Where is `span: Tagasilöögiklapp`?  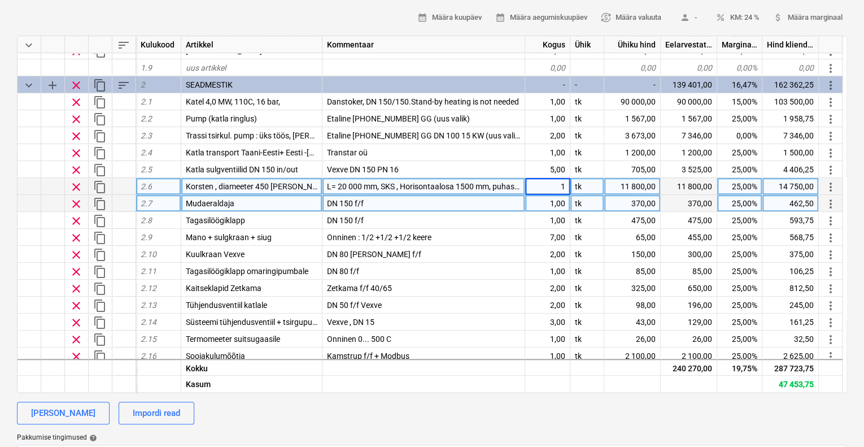 span: Tagasilöögiklapp is located at coordinates (215, 220).